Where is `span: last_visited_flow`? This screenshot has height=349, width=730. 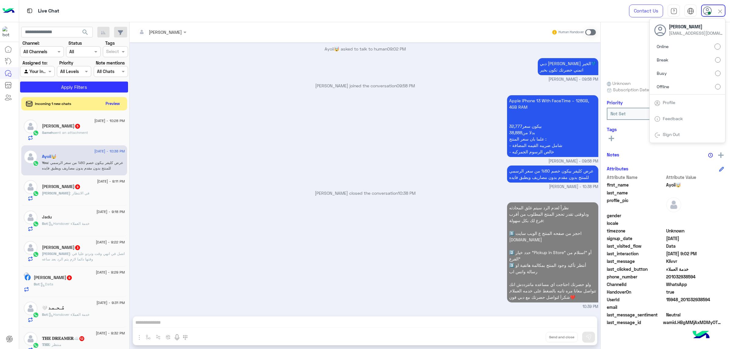
span: last_visited_flow is located at coordinates (636, 246).